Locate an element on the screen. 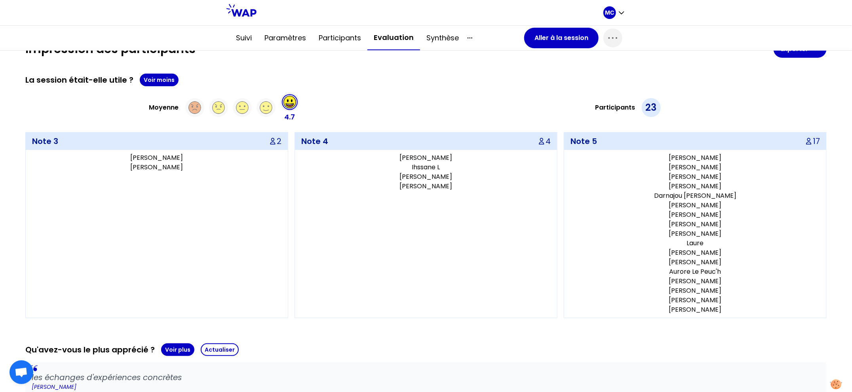 The height and width of the screenshot is (392, 852). p: 4 is located at coordinates (548, 141).